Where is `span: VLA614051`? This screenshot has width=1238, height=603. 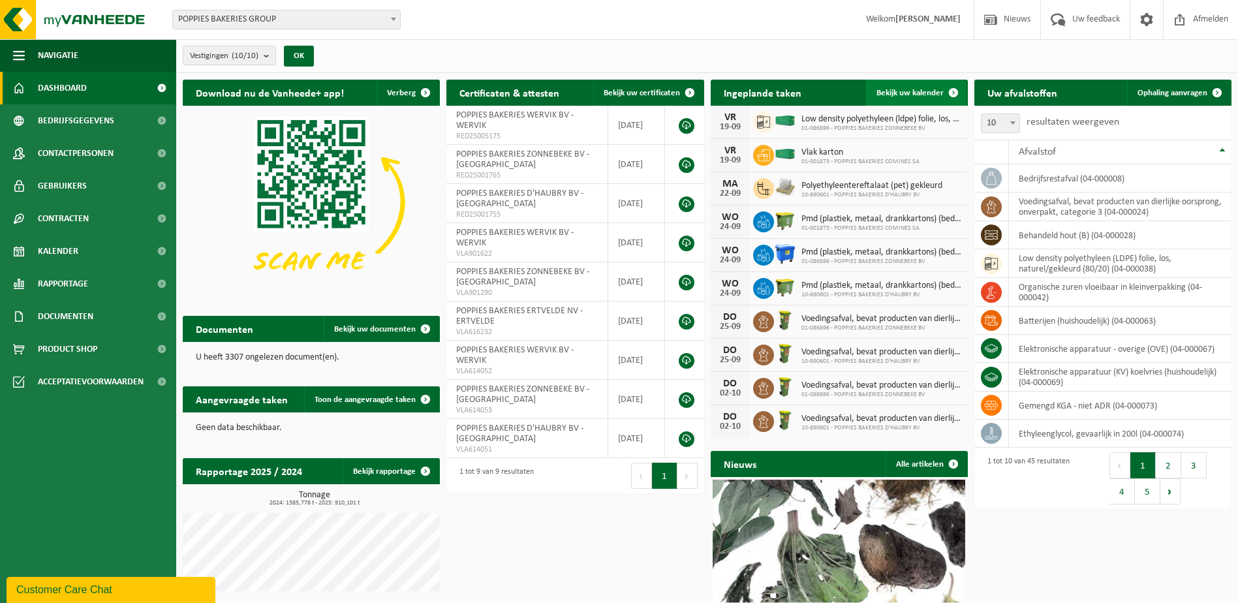 span: VLA614051 is located at coordinates (527, 450).